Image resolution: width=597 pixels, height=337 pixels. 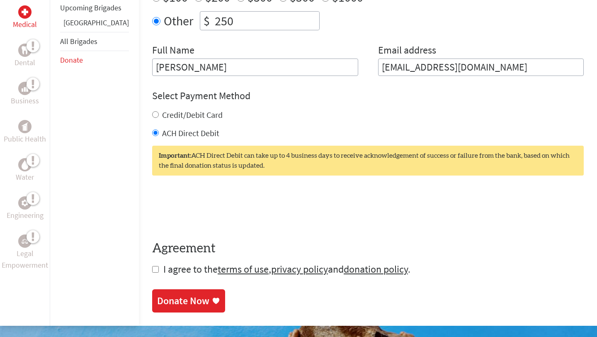 What do you see at coordinates (407, 51) in the screenshot?
I see `label: Email address` at bounding box center [407, 51].